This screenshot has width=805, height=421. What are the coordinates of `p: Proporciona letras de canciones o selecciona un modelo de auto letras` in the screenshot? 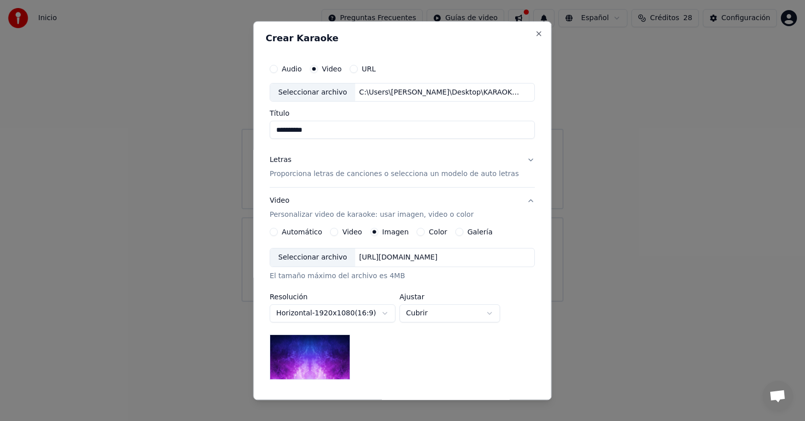 It's located at (394, 175).